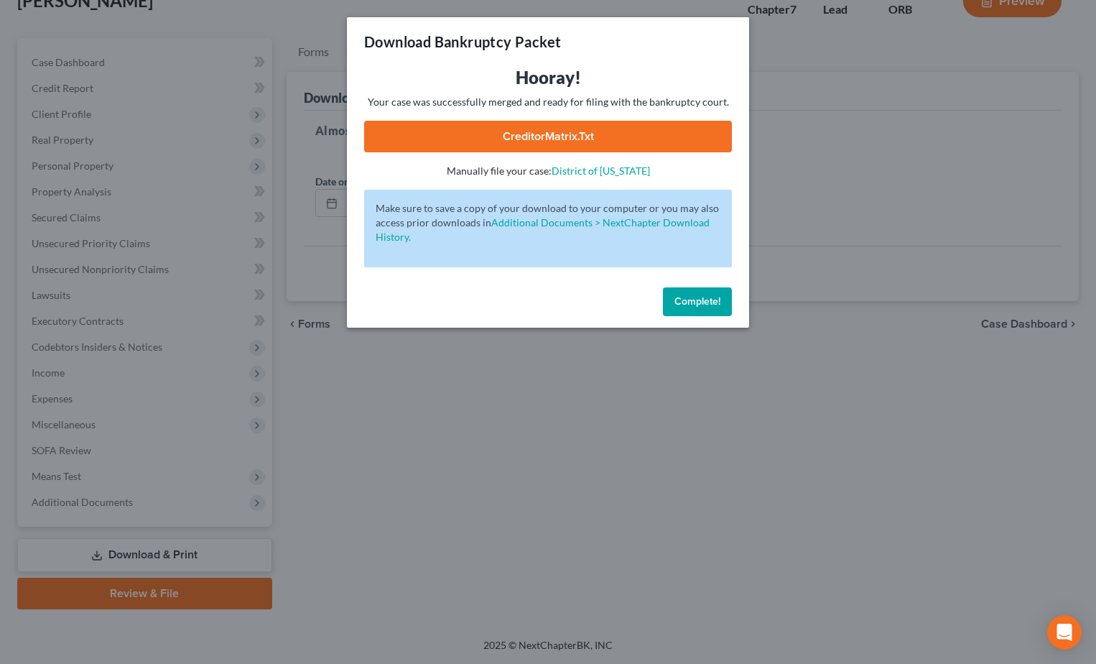 Image resolution: width=1096 pixels, height=664 pixels. What do you see at coordinates (548, 136) in the screenshot?
I see `a: CreditorMatrix.txt` at bounding box center [548, 136].